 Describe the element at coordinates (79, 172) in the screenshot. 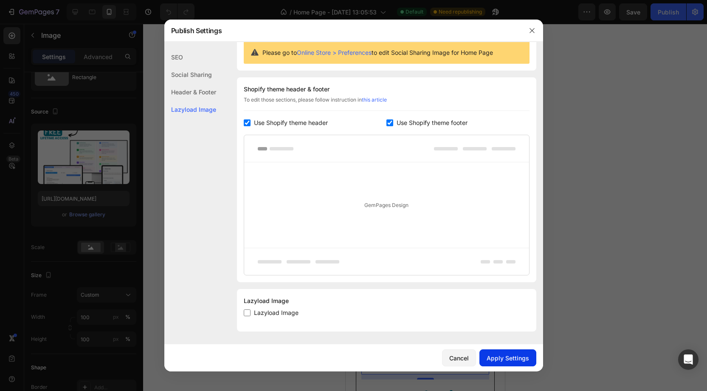

I see `p: You’ve tried charts, routines, even punishments… but nothing sticks. gives you the , structure an...` at that location.